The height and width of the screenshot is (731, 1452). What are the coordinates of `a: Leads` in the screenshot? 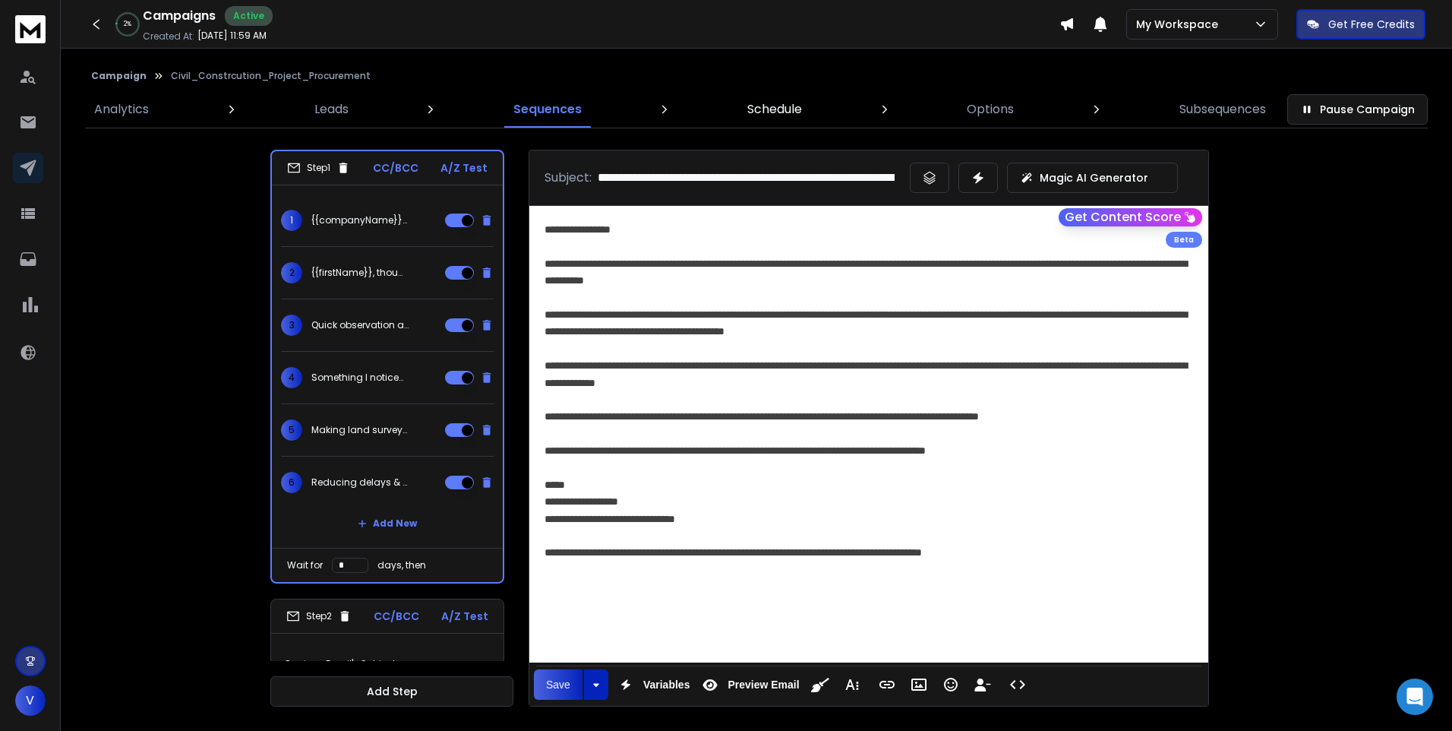 It's located at (331, 109).